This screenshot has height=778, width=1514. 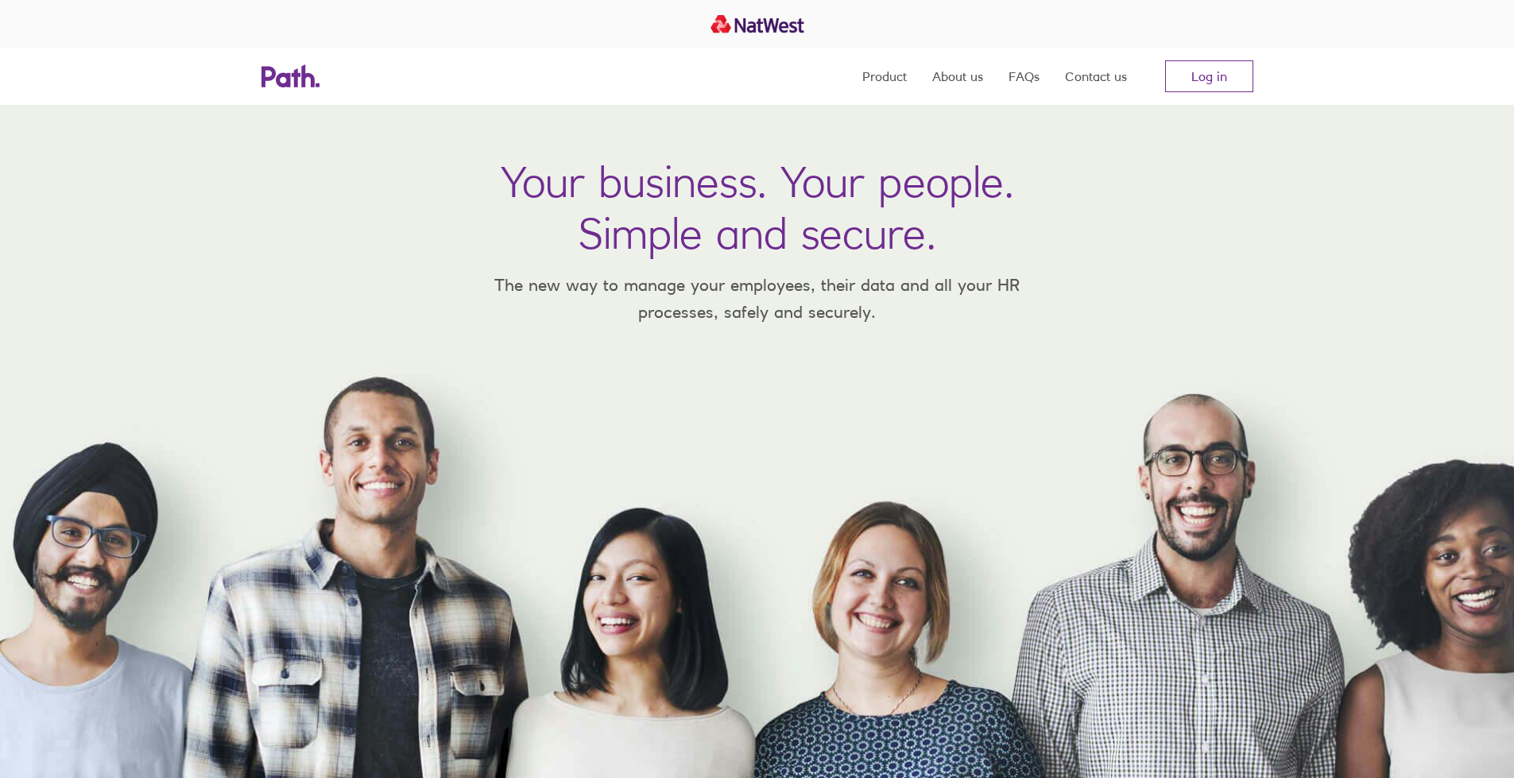 I want to click on a: FAQs, so click(x=1024, y=76).